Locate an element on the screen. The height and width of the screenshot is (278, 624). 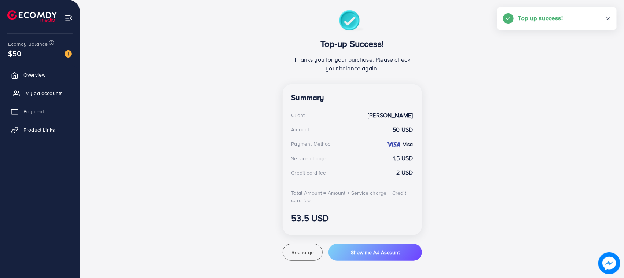
button: Recharge is located at coordinates (303, 252).